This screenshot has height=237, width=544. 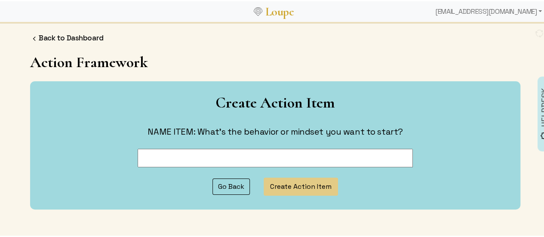 What do you see at coordinates (301, 185) in the screenshot?
I see `button: Create Action Item` at bounding box center [301, 185].